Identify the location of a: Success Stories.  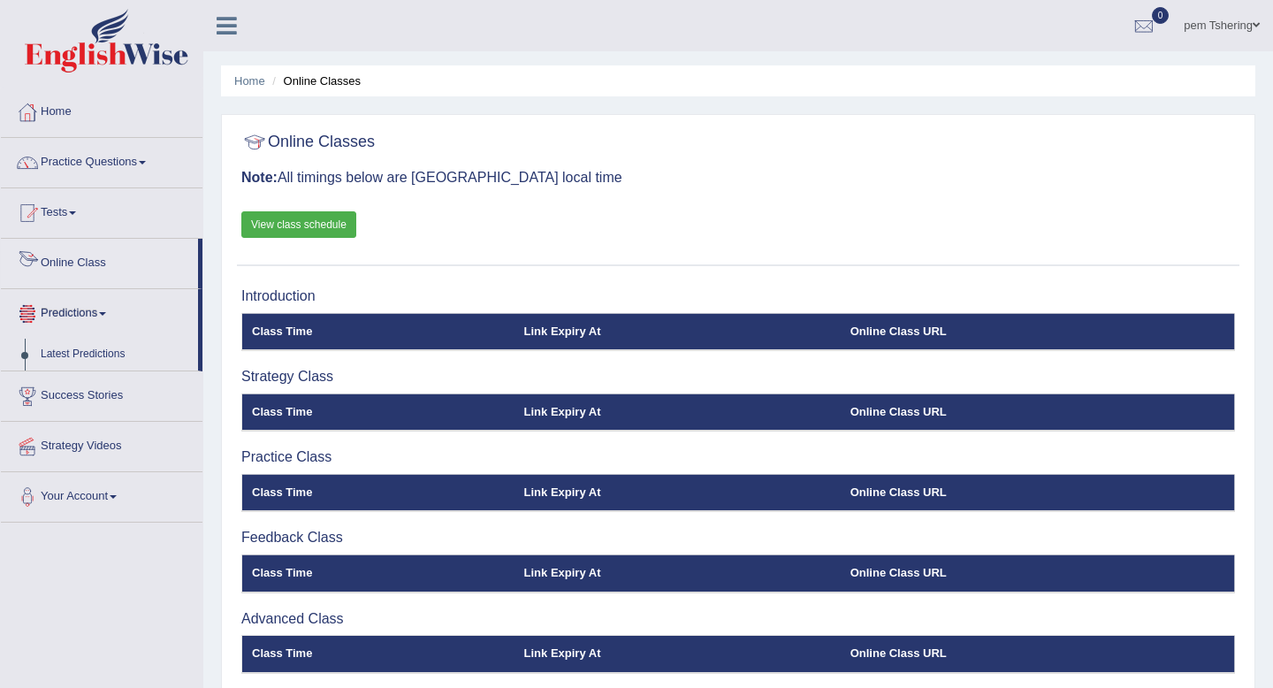
(102, 393).